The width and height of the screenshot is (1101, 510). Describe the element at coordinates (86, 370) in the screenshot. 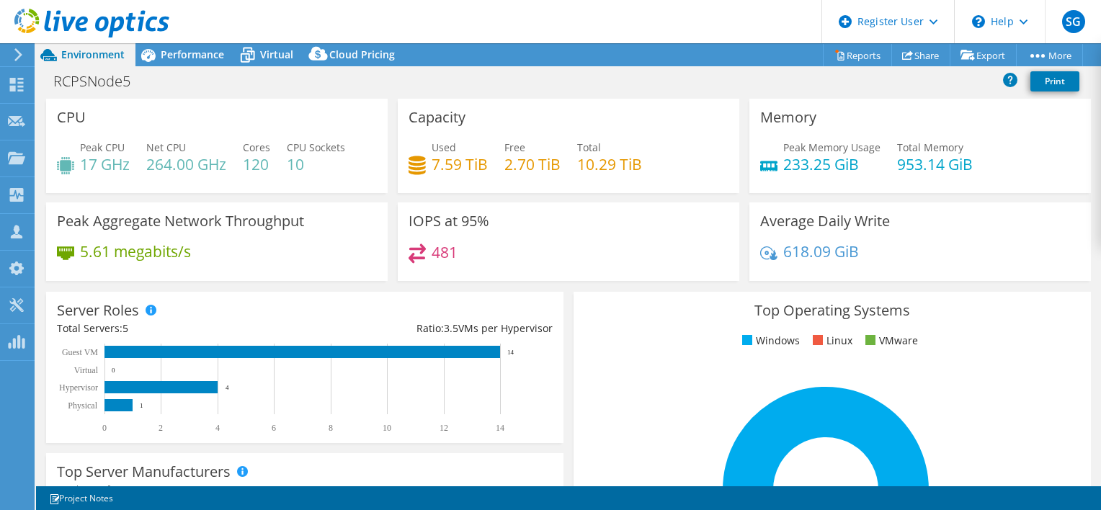

I see `text: Virtual` at that location.